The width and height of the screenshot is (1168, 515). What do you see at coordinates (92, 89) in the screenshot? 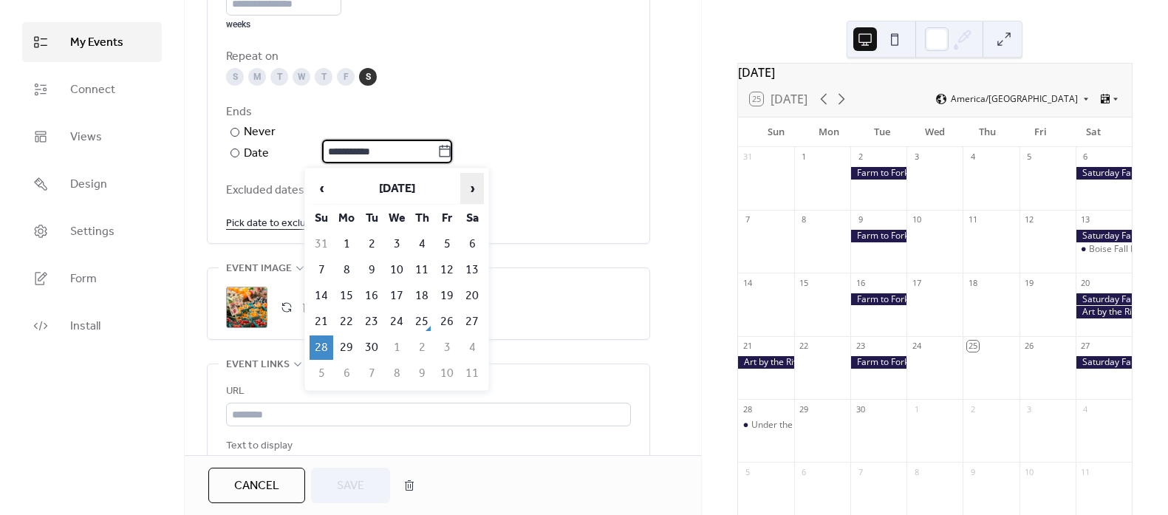
I see `a: Connect` at bounding box center [92, 89].